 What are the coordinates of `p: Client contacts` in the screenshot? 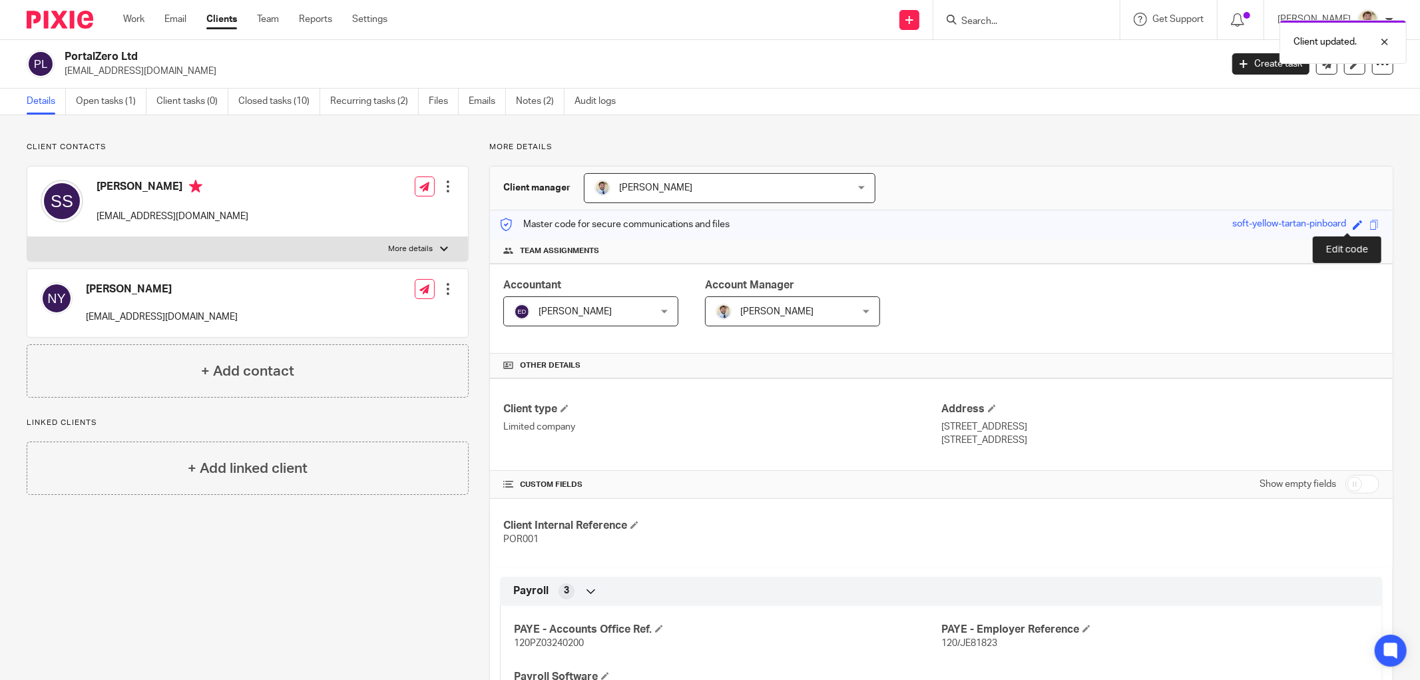 It's located at (248, 147).